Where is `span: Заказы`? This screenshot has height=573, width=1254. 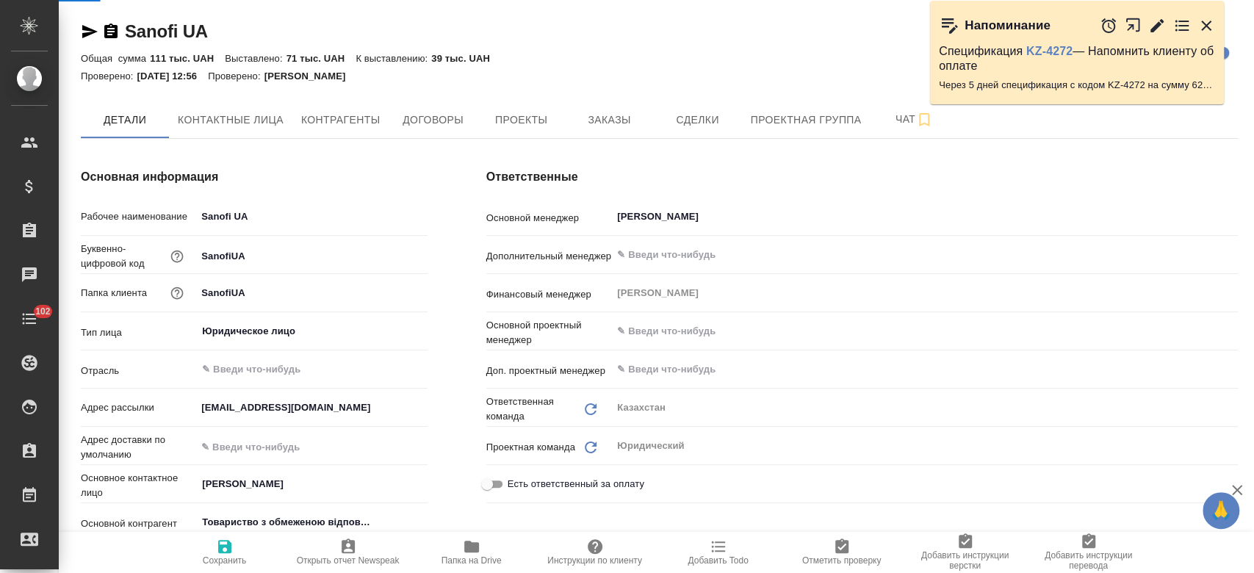 span: Заказы is located at coordinates (609, 120).